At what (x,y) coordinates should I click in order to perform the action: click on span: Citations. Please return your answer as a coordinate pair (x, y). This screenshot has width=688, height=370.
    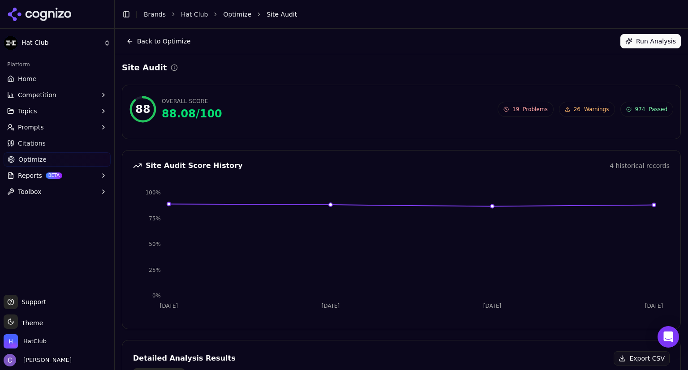
    Looking at the image, I should click on (32, 143).